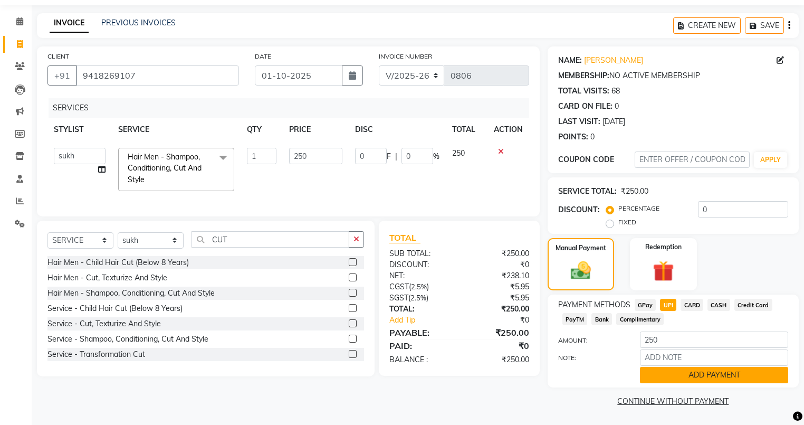  I want to click on button: APPLY, so click(770, 160).